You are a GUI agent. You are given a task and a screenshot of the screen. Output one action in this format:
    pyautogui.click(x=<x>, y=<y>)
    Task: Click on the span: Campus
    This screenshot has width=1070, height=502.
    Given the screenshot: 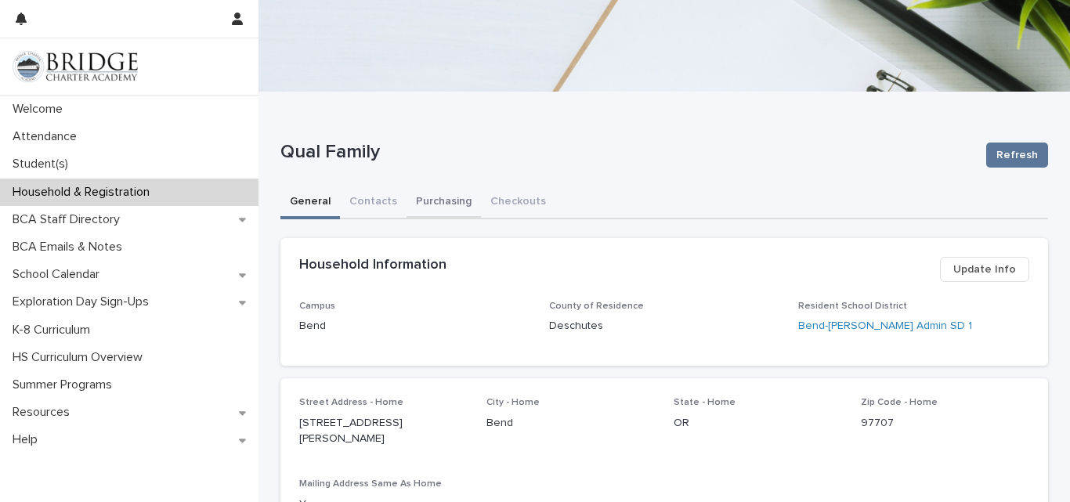 What is the action you would take?
    pyautogui.click(x=317, y=306)
    